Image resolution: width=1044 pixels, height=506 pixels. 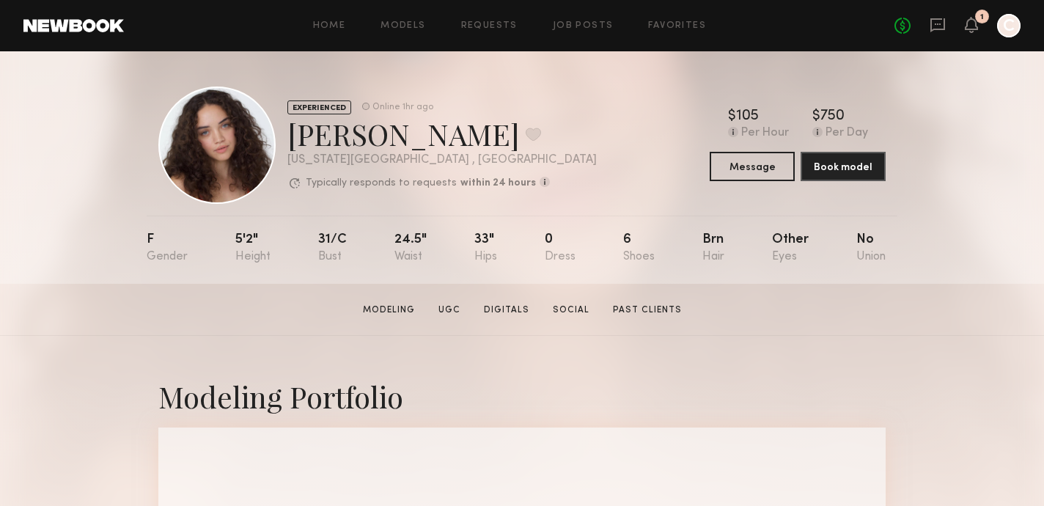 I want to click on div: 750, so click(x=832, y=117).